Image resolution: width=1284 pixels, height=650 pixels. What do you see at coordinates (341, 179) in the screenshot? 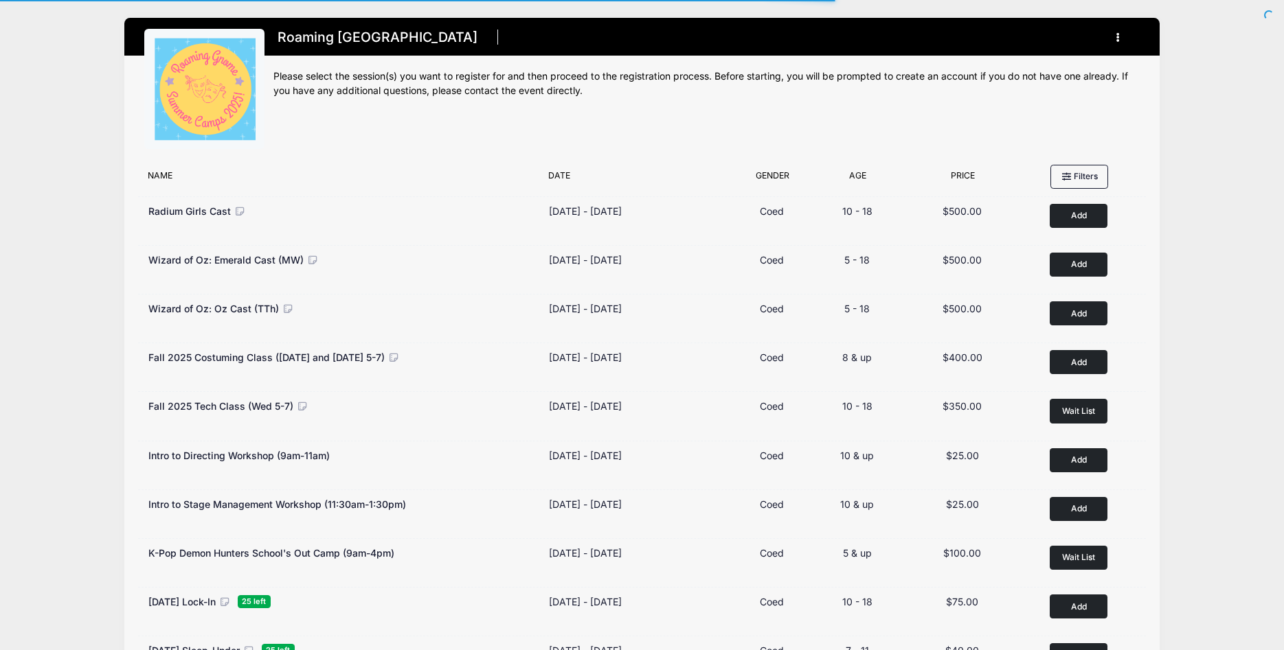
I see `div: Name` at bounding box center [341, 179].